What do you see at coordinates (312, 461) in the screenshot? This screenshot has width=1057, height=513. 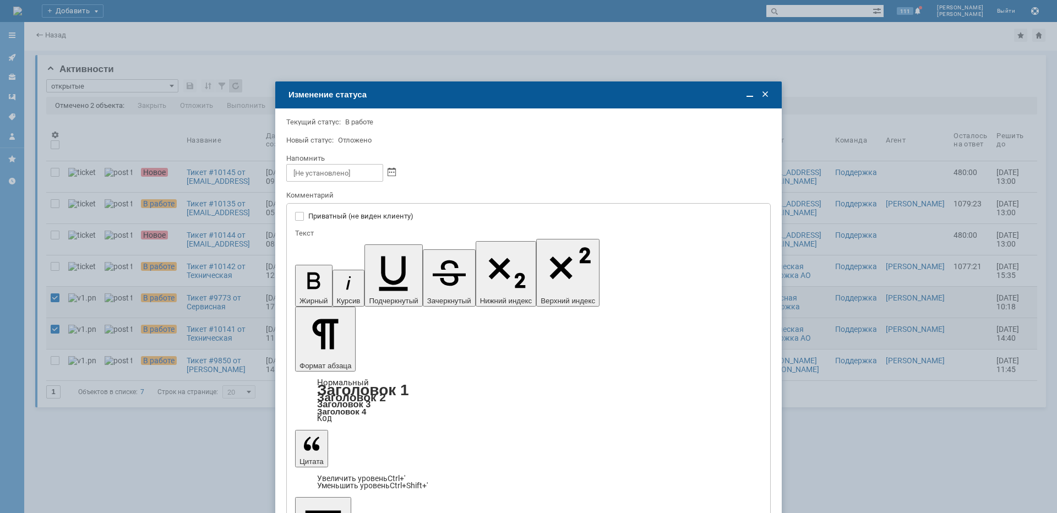 I see `span: Цитата` at bounding box center [312, 461].